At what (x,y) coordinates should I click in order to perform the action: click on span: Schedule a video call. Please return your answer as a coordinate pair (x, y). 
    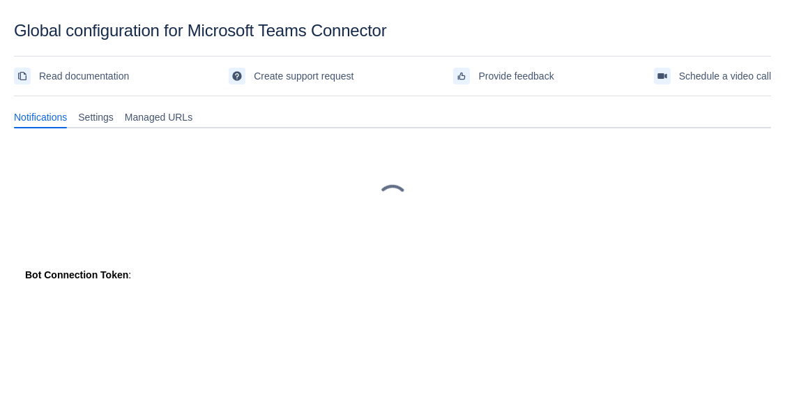
    Looking at the image, I should click on (725, 76).